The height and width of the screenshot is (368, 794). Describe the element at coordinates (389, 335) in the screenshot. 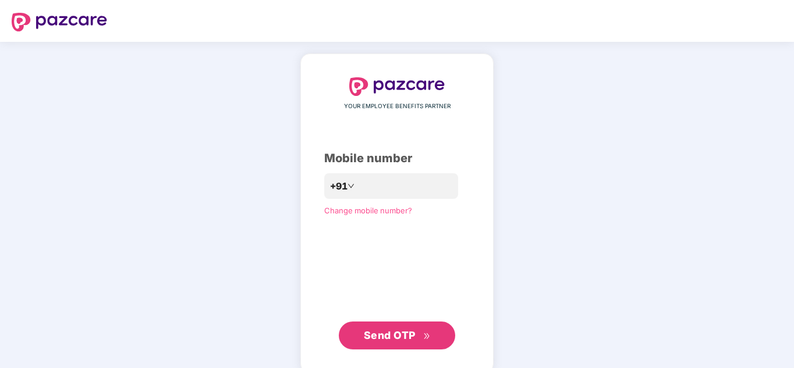

I see `span: Send OTP` at that location.